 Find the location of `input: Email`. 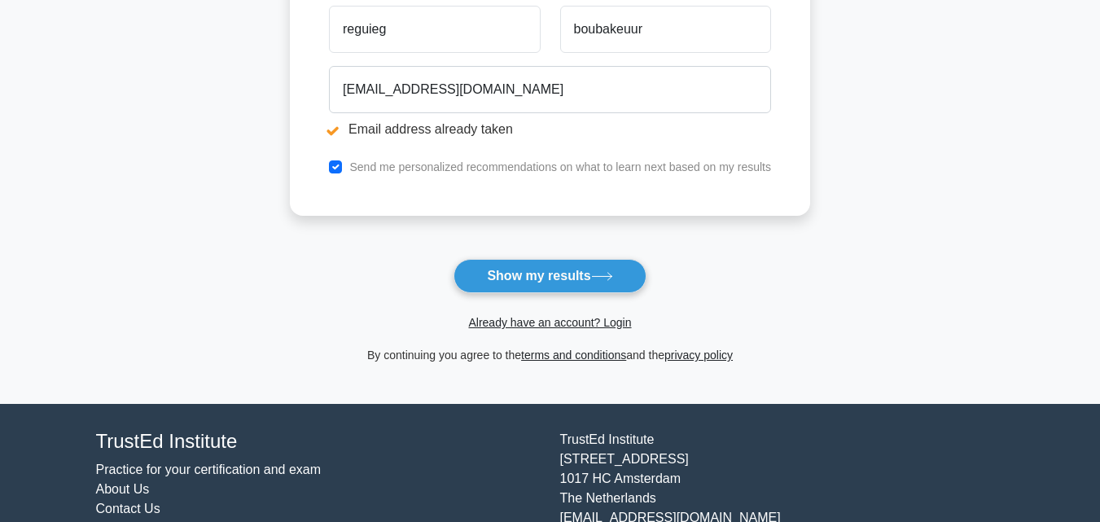

input: Email is located at coordinates (550, 90).